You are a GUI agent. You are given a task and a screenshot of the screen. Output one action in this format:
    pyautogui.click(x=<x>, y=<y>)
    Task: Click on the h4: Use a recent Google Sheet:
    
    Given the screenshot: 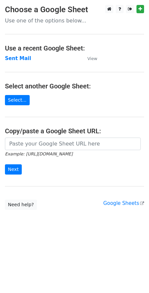 What is the action you would take?
    pyautogui.click(x=74, y=48)
    